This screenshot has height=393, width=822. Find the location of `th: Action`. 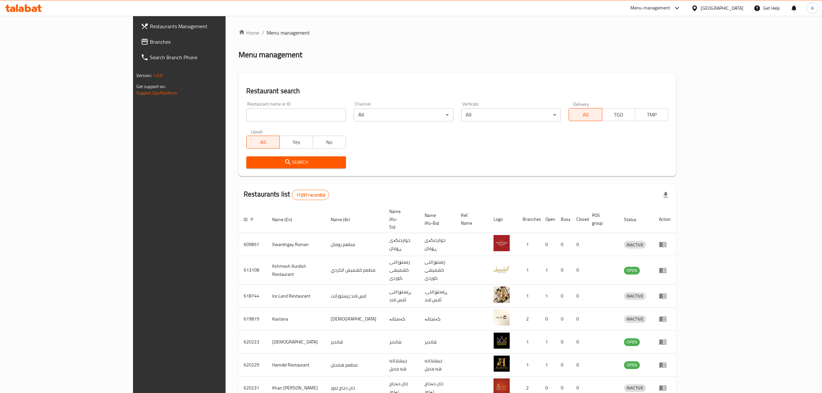

th: Action is located at coordinates (665, 219).